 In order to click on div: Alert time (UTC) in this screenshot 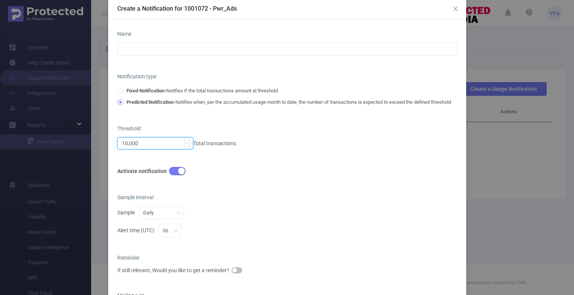, I will do `click(287, 228)`.